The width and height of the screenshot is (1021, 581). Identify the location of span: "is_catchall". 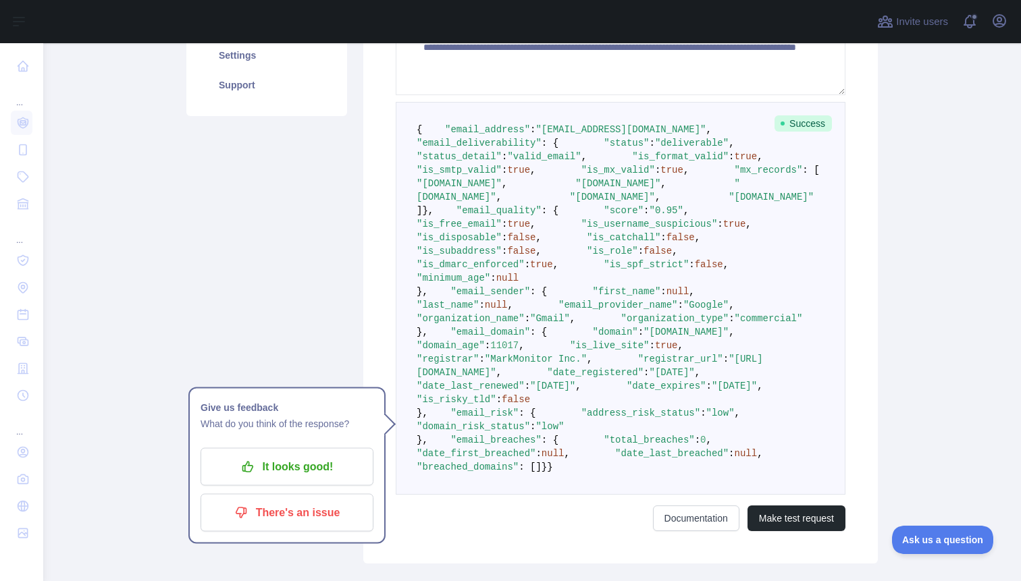
(623, 238).